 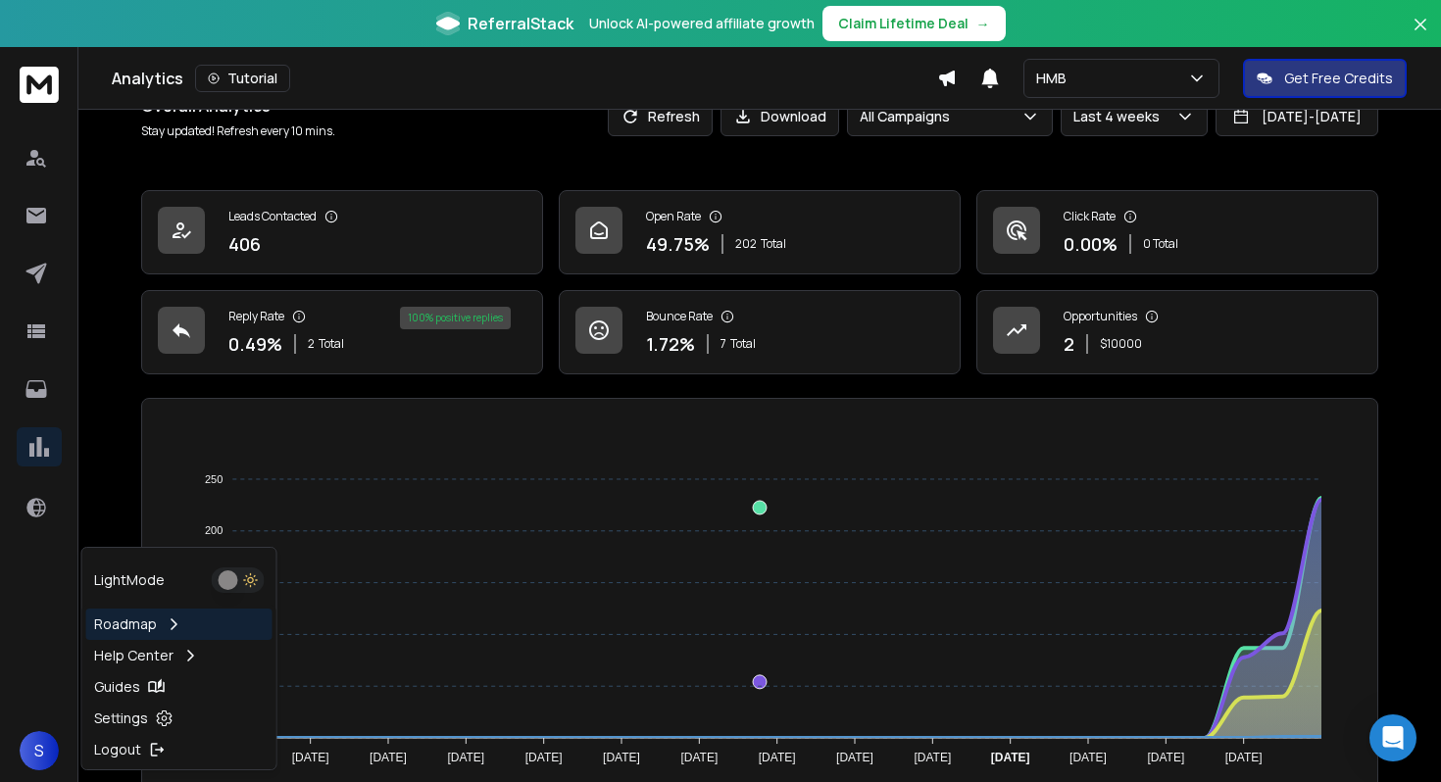 I want to click on a: Reply Rate0.49%2Total100% positive replies, so click(x=342, y=332).